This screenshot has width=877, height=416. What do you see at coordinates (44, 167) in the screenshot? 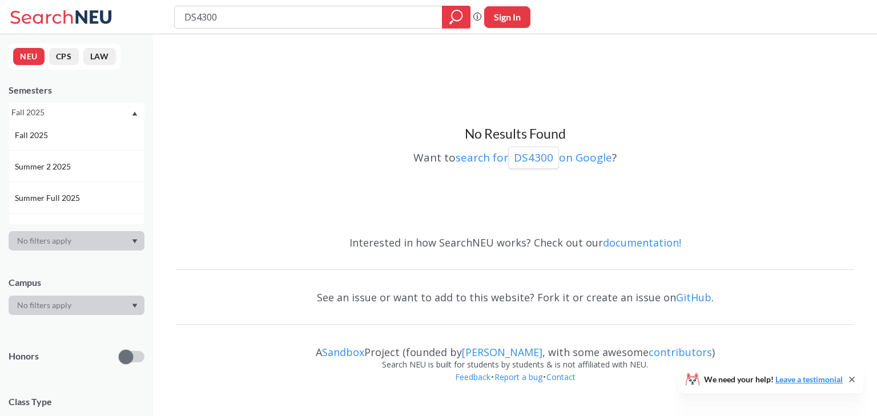
I see `span: Summer 2 2025` at bounding box center [44, 167].